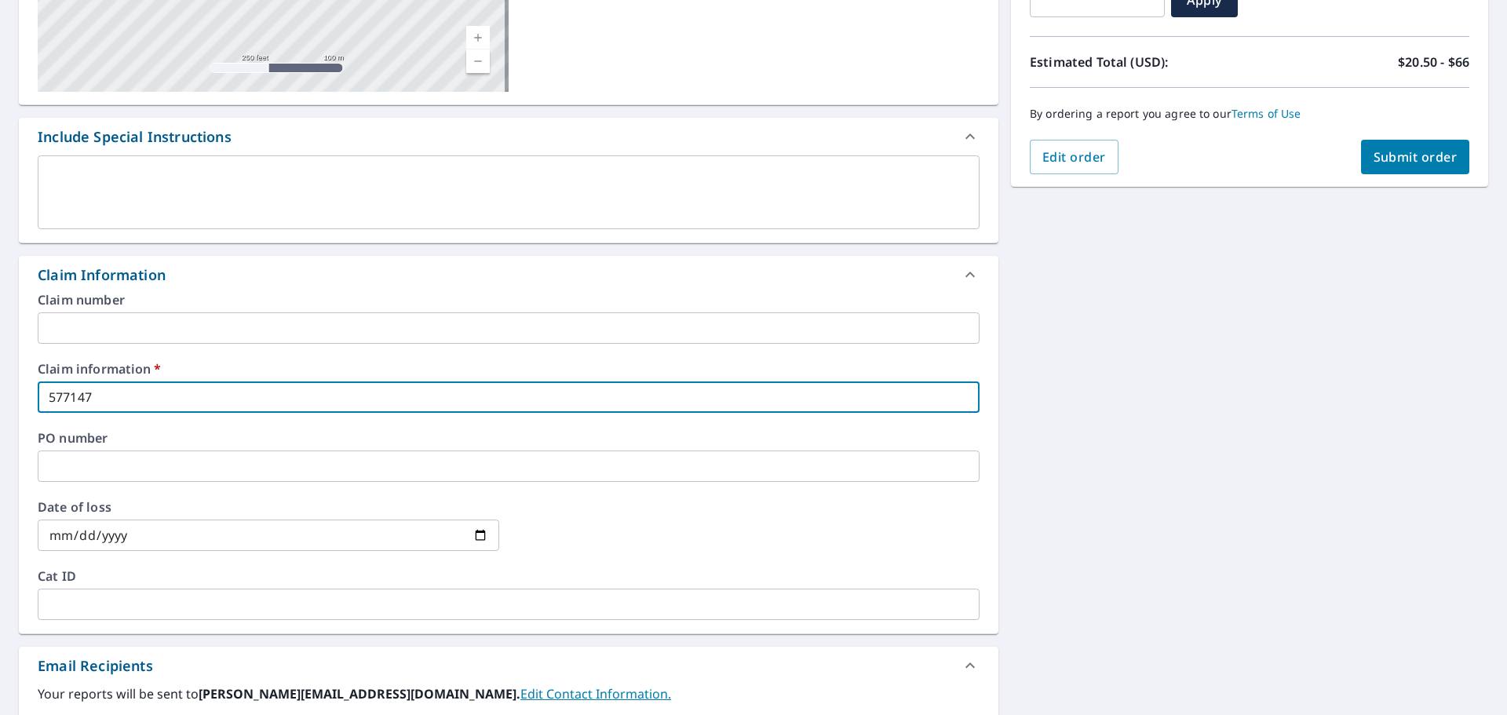 The height and width of the screenshot is (715, 1507). Describe the element at coordinates (1416, 157) in the screenshot. I see `button: Submit order` at that location.